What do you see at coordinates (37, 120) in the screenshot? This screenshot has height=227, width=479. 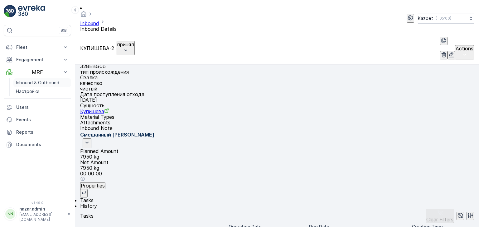 I see `a: Events` at bounding box center [37, 120].